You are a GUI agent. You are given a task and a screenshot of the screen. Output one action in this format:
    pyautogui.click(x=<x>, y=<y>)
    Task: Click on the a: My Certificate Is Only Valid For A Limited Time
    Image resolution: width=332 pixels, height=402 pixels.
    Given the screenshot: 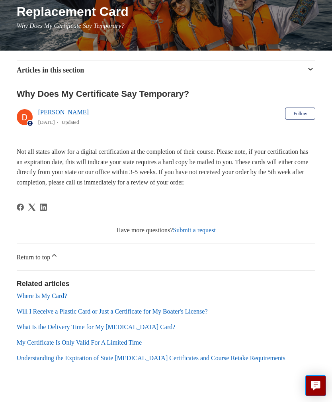 What is the action you would take?
    pyautogui.click(x=79, y=342)
    